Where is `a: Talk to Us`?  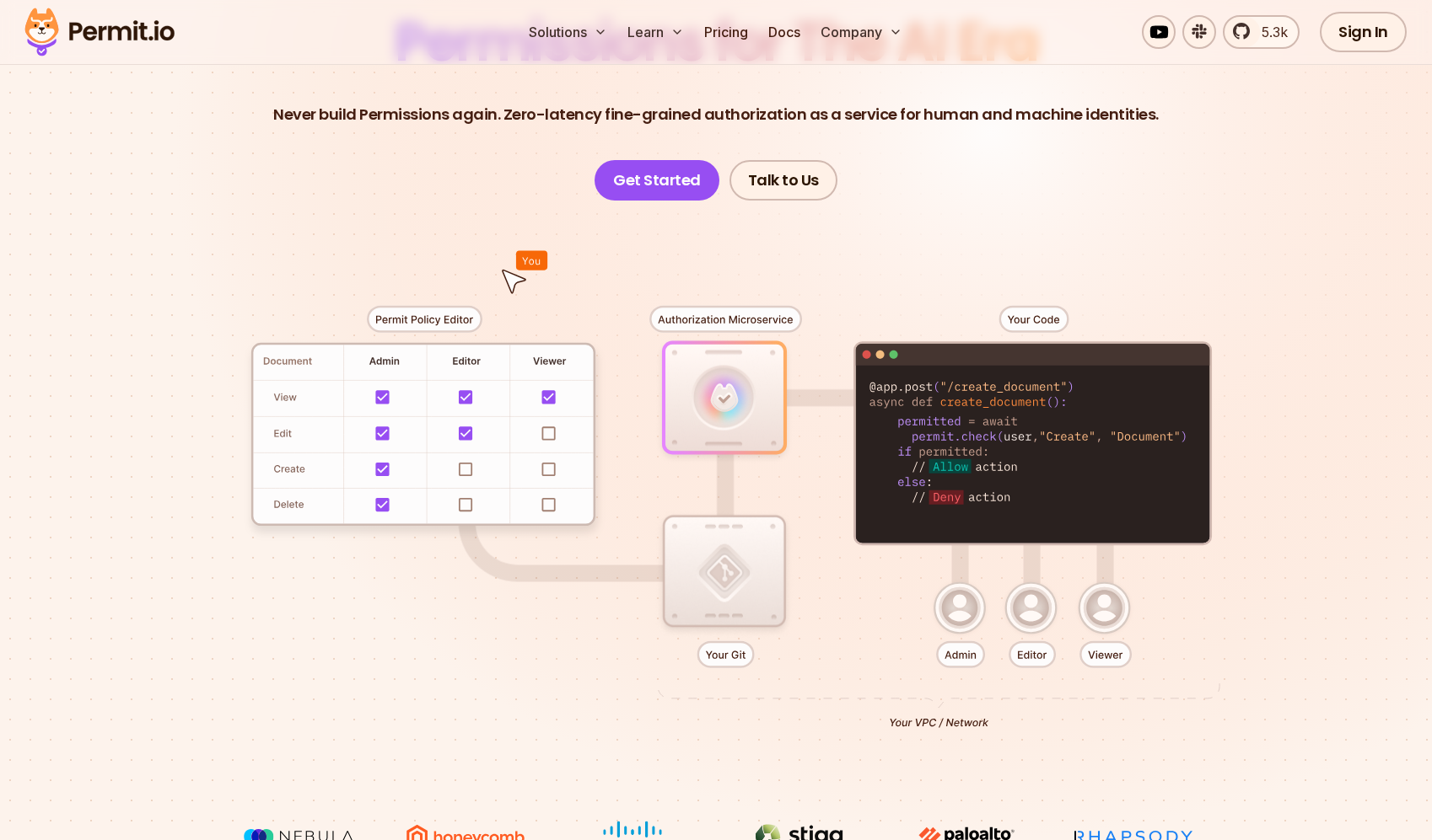
a: Talk to Us is located at coordinates (783, 180).